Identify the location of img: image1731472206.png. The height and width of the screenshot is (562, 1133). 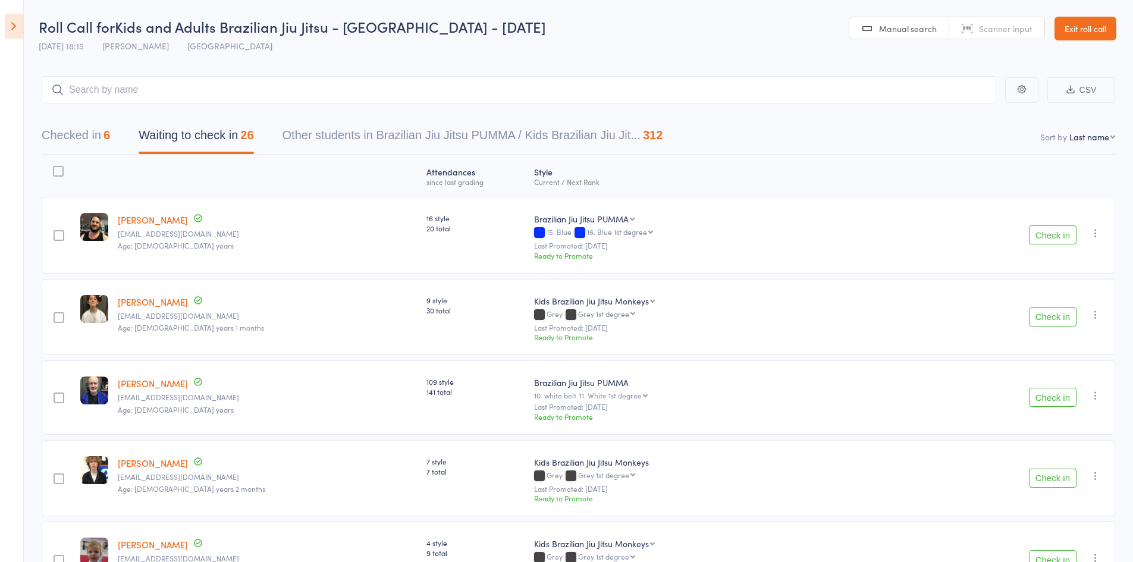
(94, 470).